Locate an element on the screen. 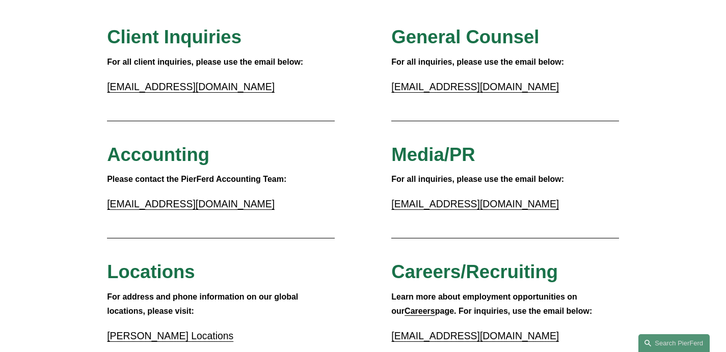  span: Locations is located at coordinates (151, 271).